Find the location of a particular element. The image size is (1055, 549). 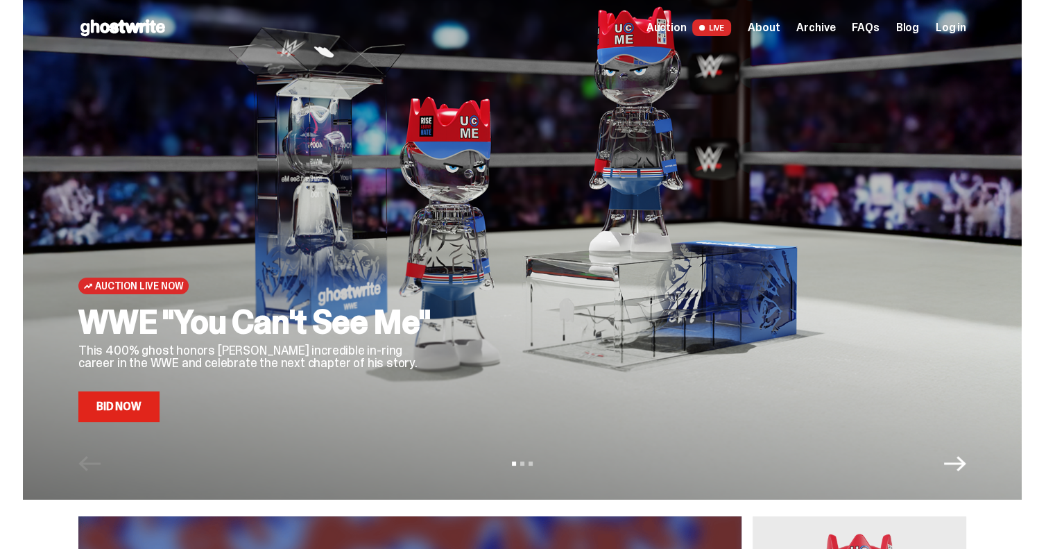

a: About is located at coordinates (764, 28).